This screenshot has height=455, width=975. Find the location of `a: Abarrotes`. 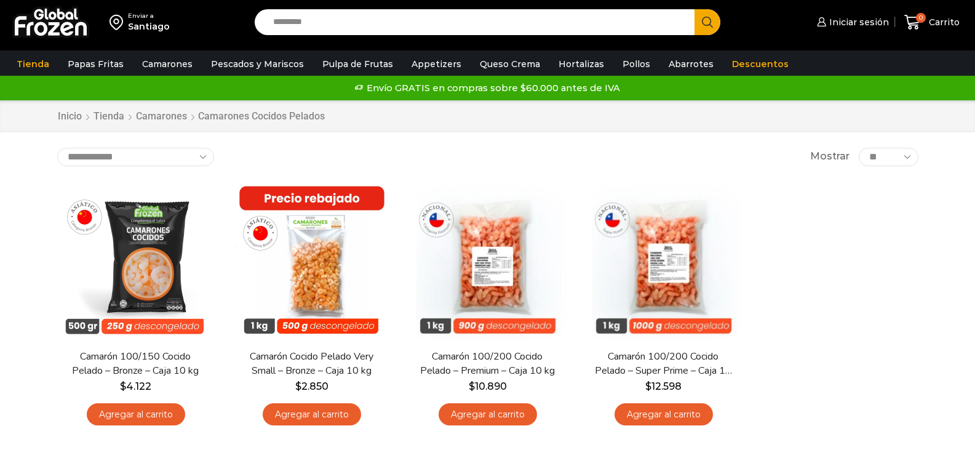

a: Abarrotes is located at coordinates (691, 64).